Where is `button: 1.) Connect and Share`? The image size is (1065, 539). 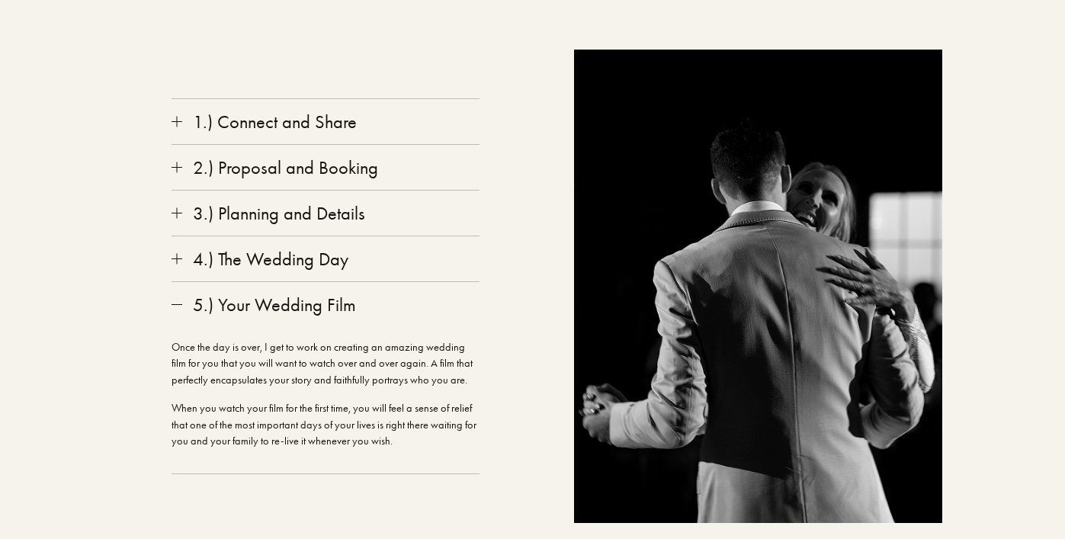 button: 1.) Connect and Share is located at coordinates (325, 121).